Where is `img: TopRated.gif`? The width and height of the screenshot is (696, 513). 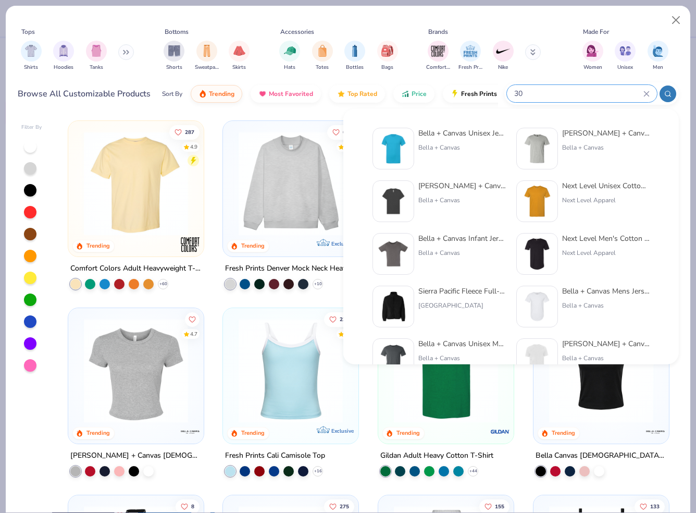
img: TopRated.gif is located at coordinates (341, 94).